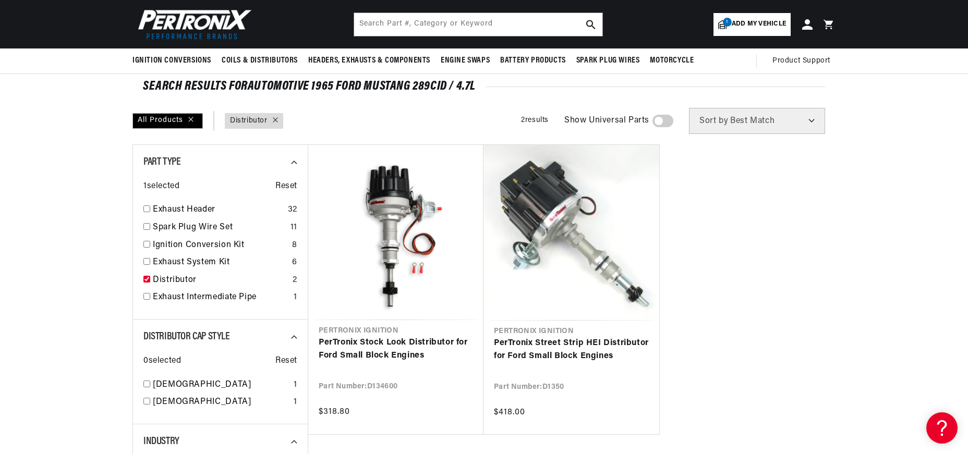  What do you see at coordinates (295, 263) in the screenshot?
I see `div: 6` at bounding box center [295, 263].